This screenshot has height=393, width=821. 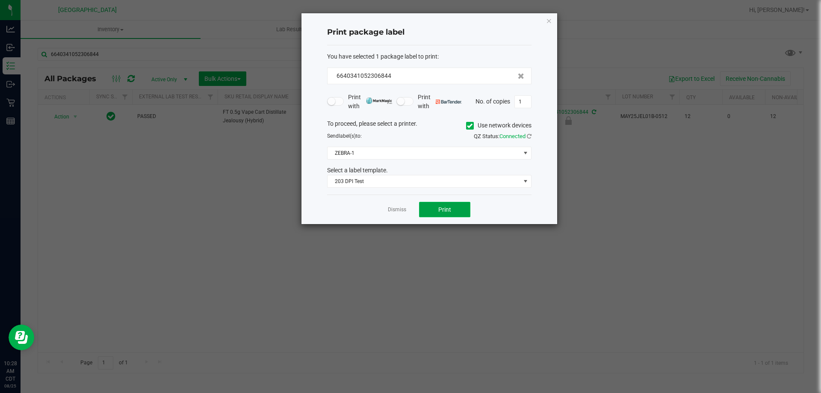 I want to click on span: Send to:, so click(x=344, y=136).